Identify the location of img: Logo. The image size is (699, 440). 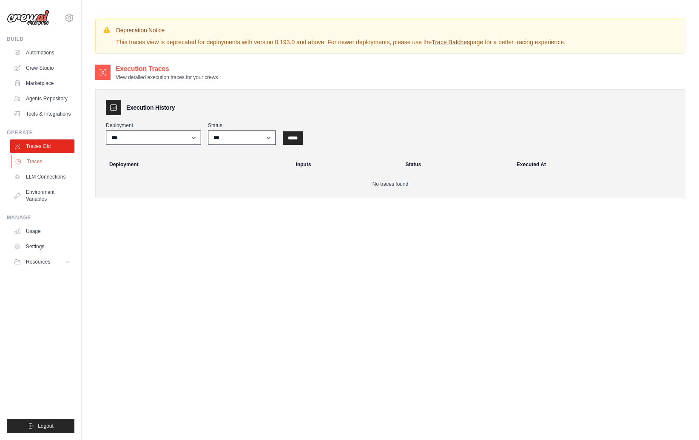
(28, 18).